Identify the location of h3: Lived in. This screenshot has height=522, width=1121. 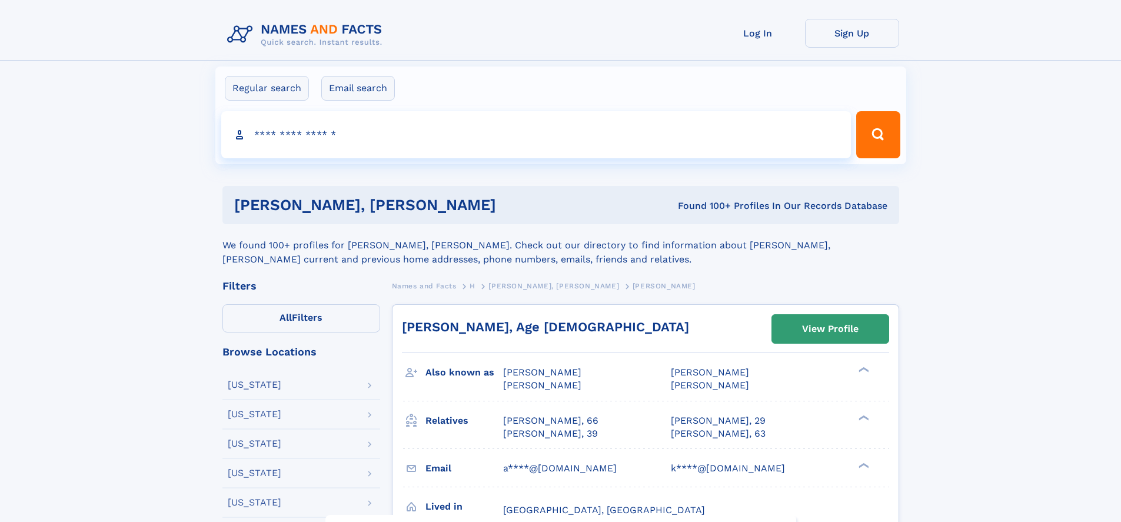
(464, 507).